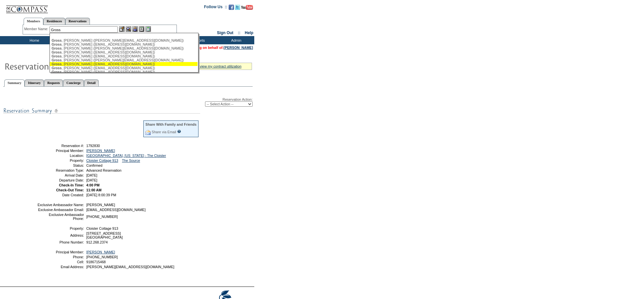 Image resolution: width=625 pixels, height=299 pixels. I want to click on img: Reservaton Summary, so click(70, 66).